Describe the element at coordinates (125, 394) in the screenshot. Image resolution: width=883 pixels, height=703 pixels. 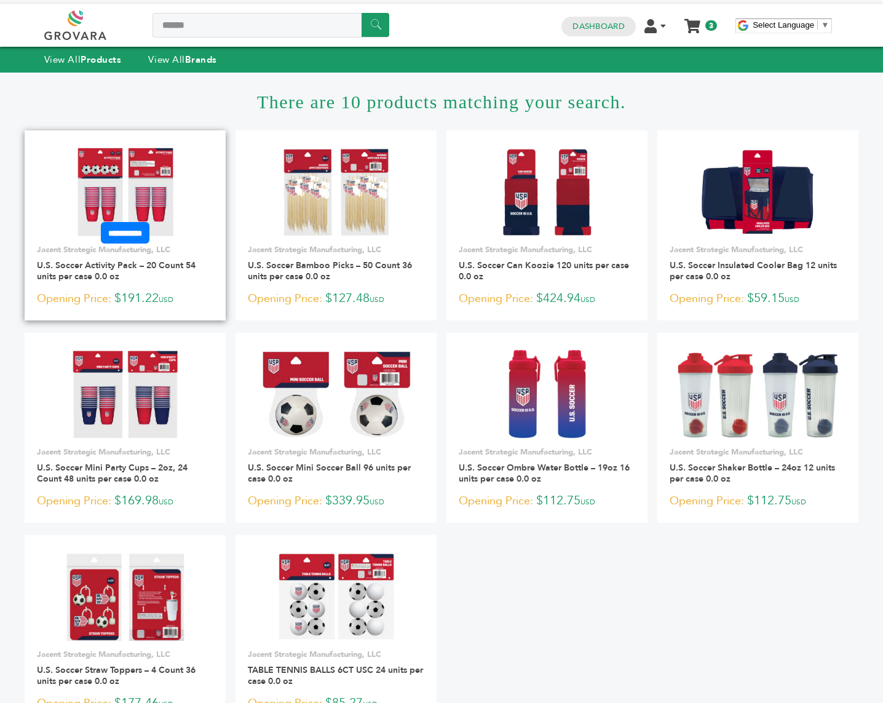
I see `img: U.S. Soccer Mini Party Cups – 2oz, 24 Count 48 units per case 0.0 oz` at that location.